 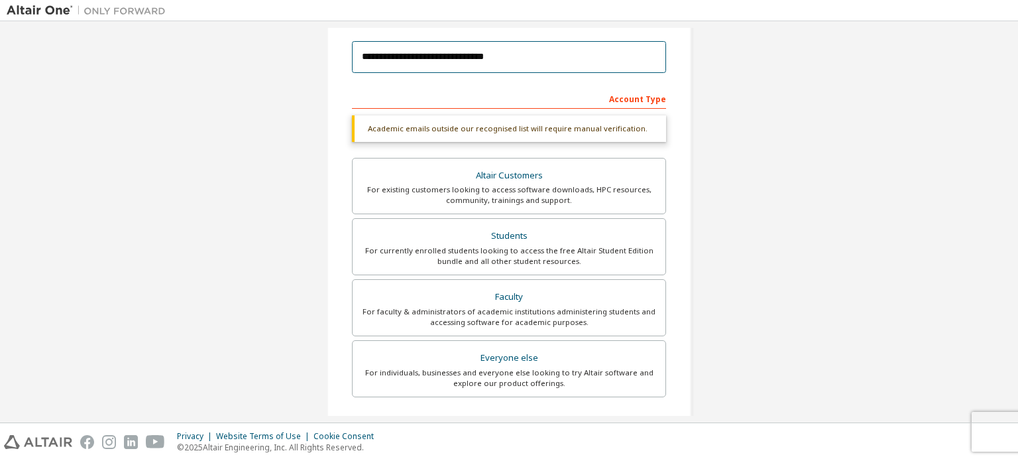 What do you see at coordinates (38, 442) in the screenshot?
I see `img: altair_logo.svg` at bounding box center [38, 442].